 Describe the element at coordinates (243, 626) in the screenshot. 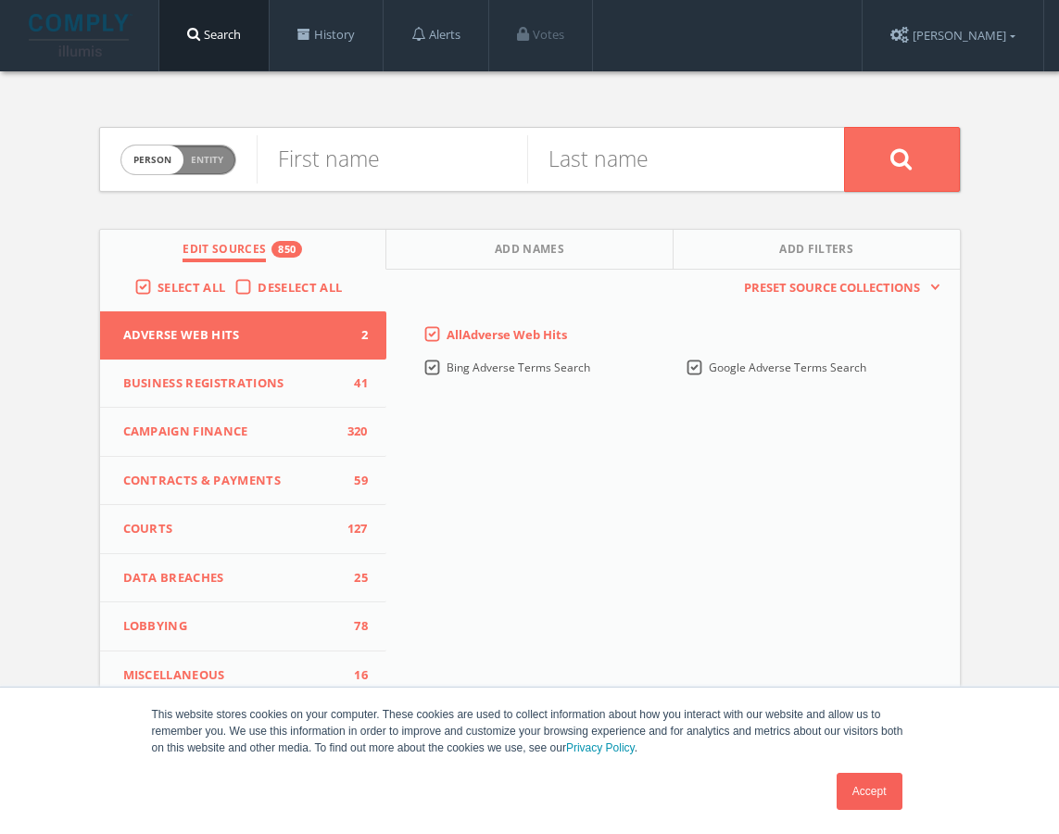

I see `button: Lobbying78` at that location.